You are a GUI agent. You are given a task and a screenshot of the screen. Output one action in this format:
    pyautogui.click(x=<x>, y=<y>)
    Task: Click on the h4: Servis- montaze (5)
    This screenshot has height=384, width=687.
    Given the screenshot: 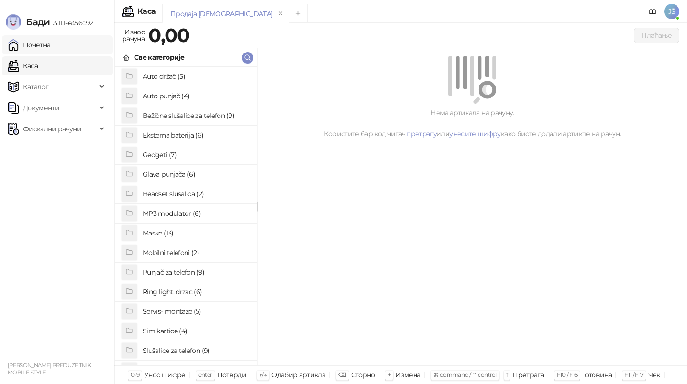 What is the action you would take?
    pyautogui.click(x=196, y=311)
    